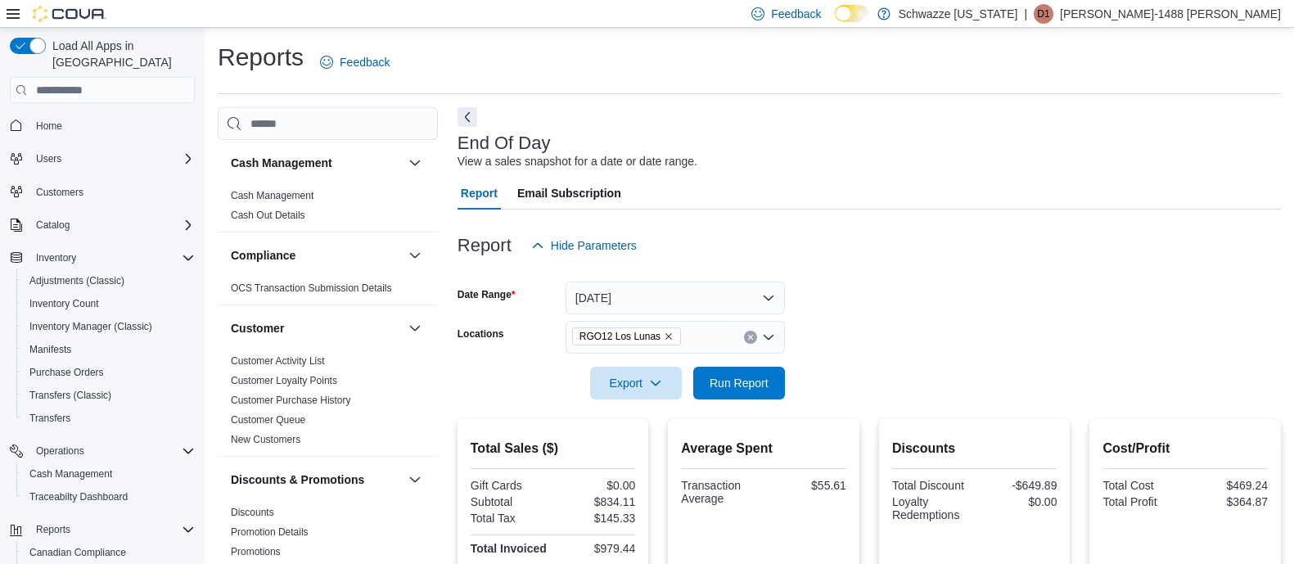 The image size is (1294, 564). I want to click on a: Customer Purchase History, so click(291, 400).